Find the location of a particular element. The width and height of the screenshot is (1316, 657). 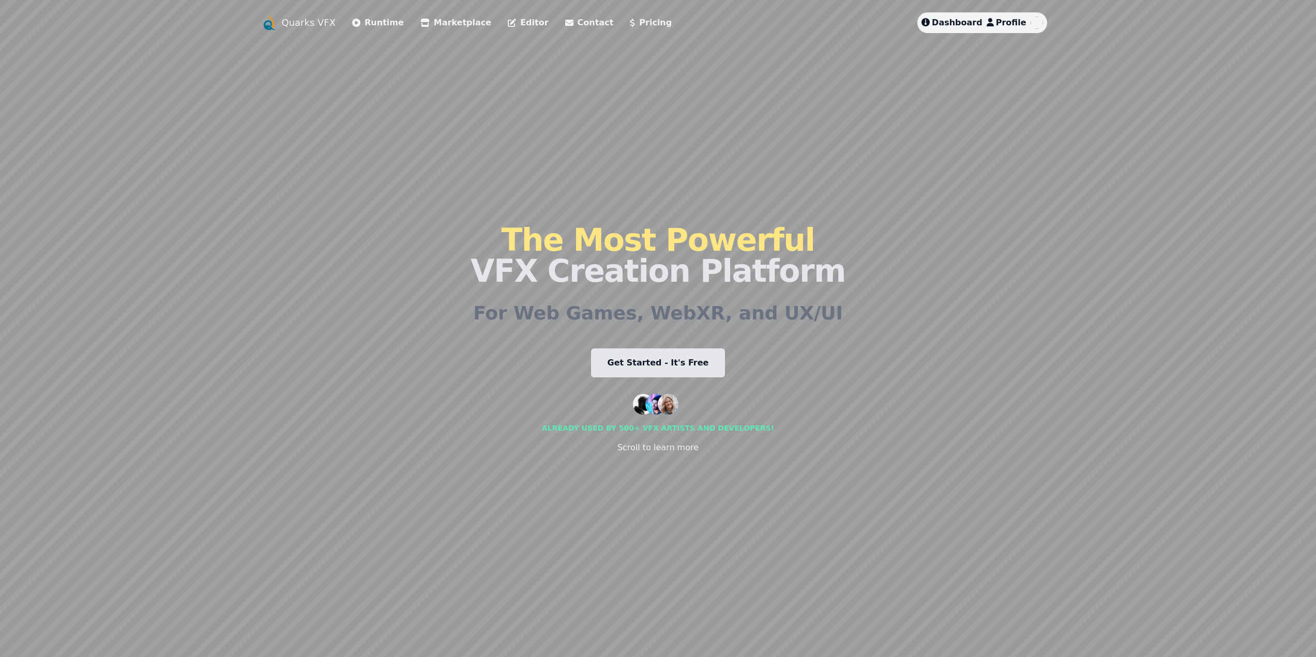

a: Pricing is located at coordinates (650, 23).